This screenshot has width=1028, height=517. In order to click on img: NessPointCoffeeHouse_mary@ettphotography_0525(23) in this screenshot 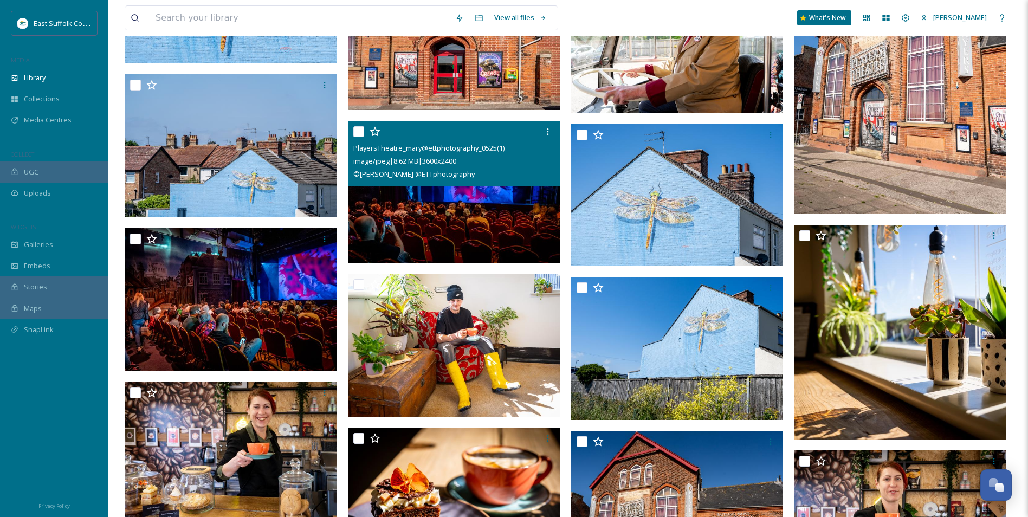, I will do `click(455, 345)`.